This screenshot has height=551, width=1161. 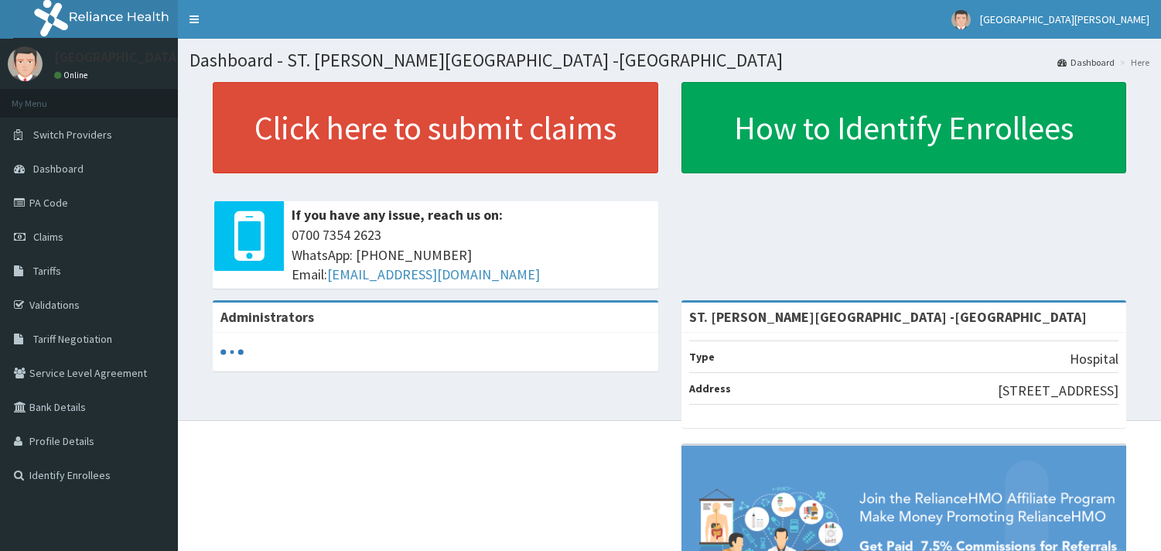 I want to click on b: Address, so click(x=710, y=388).